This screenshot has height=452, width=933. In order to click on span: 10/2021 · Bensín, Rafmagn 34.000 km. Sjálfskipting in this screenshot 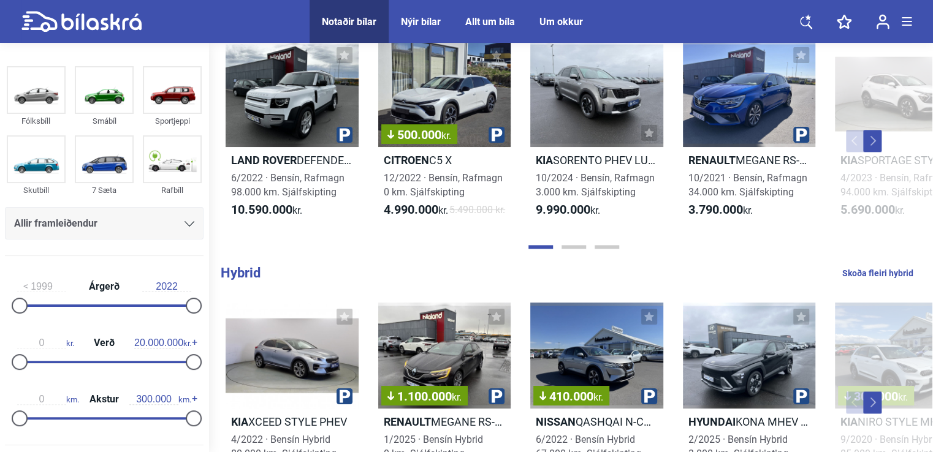, I will do `click(748, 185)`.